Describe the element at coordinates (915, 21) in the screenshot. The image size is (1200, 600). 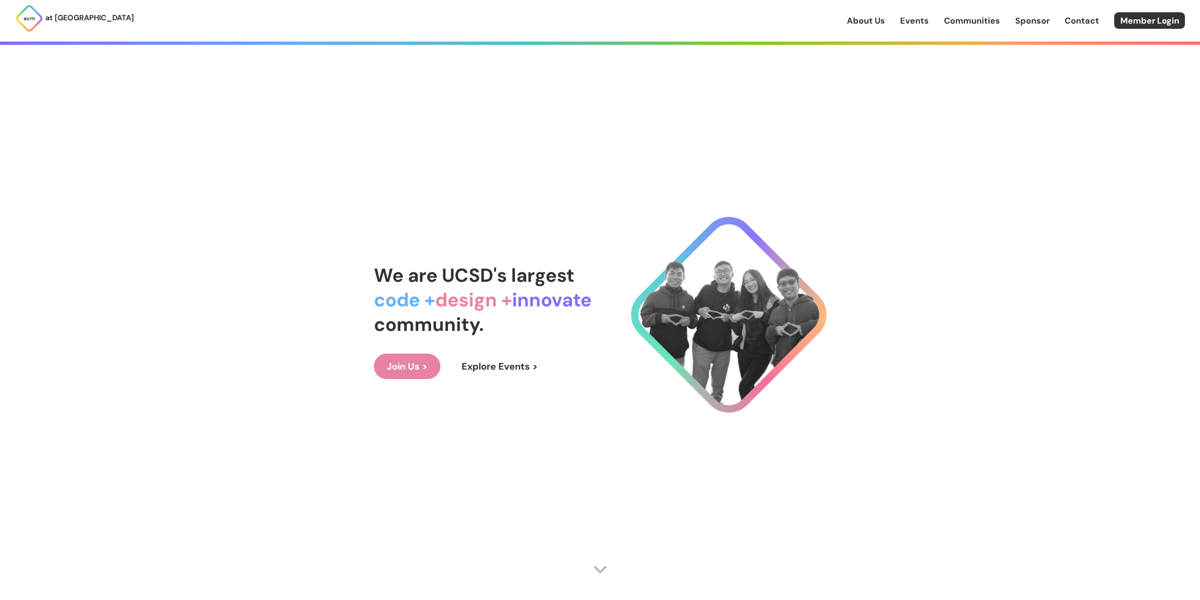
I see `a: Events` at that location.